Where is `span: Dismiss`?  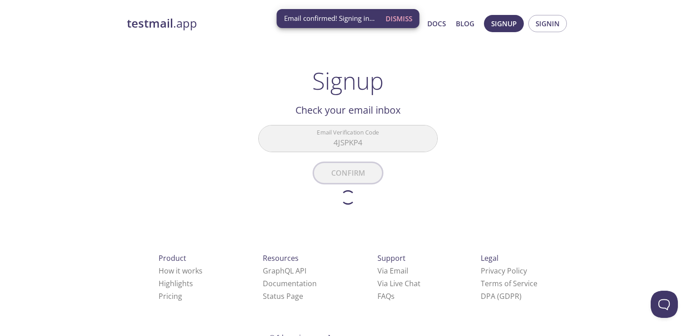 span: Dismiss is located at coordinates (399, 19).